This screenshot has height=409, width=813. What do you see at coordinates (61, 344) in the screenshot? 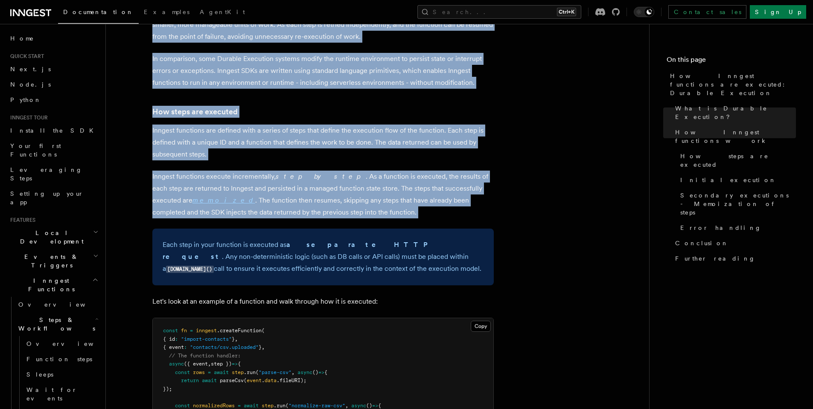
I see `a: Overview` at bounding box center [61, 344].